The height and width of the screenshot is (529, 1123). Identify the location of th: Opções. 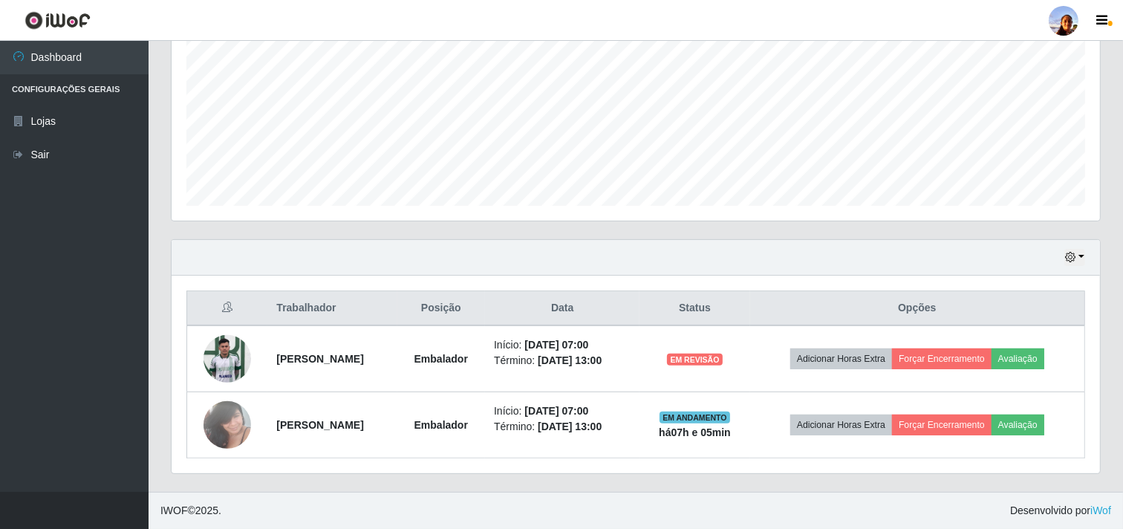
(917, 308).